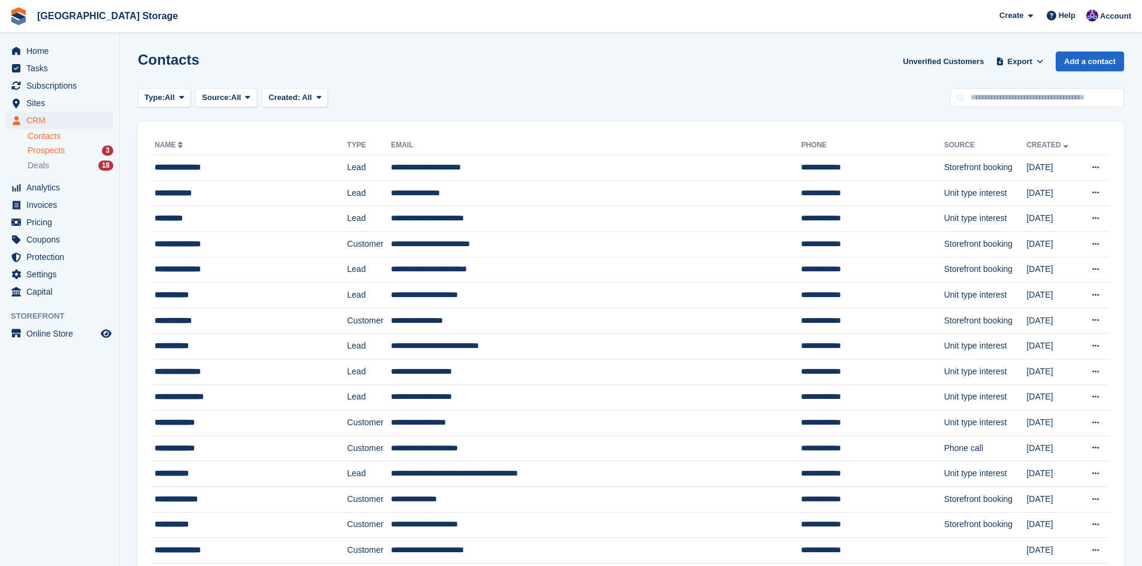  I want to click on th: Source, so click(985, 146).